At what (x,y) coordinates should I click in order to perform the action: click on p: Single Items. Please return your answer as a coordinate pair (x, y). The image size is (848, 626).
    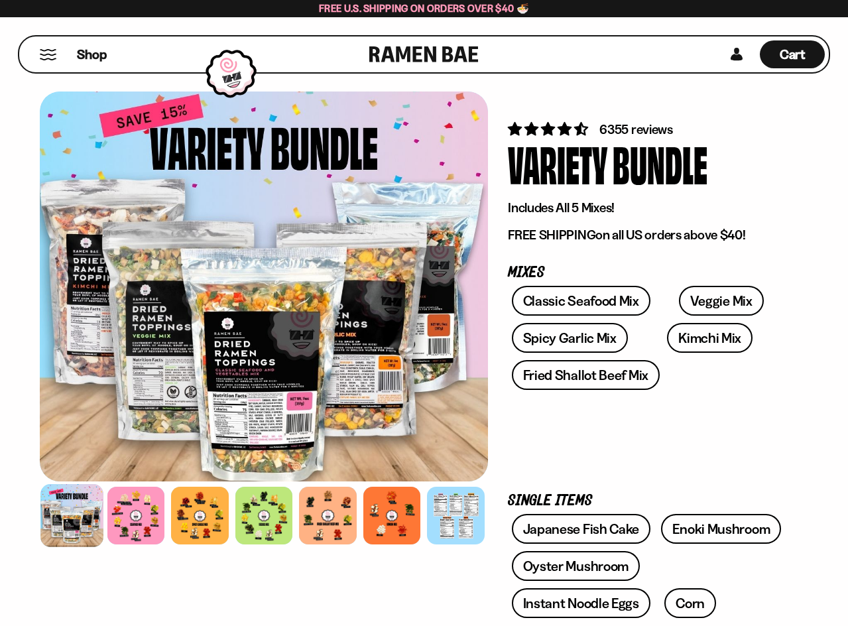
    Looking at the image, I should click on (648, 501).